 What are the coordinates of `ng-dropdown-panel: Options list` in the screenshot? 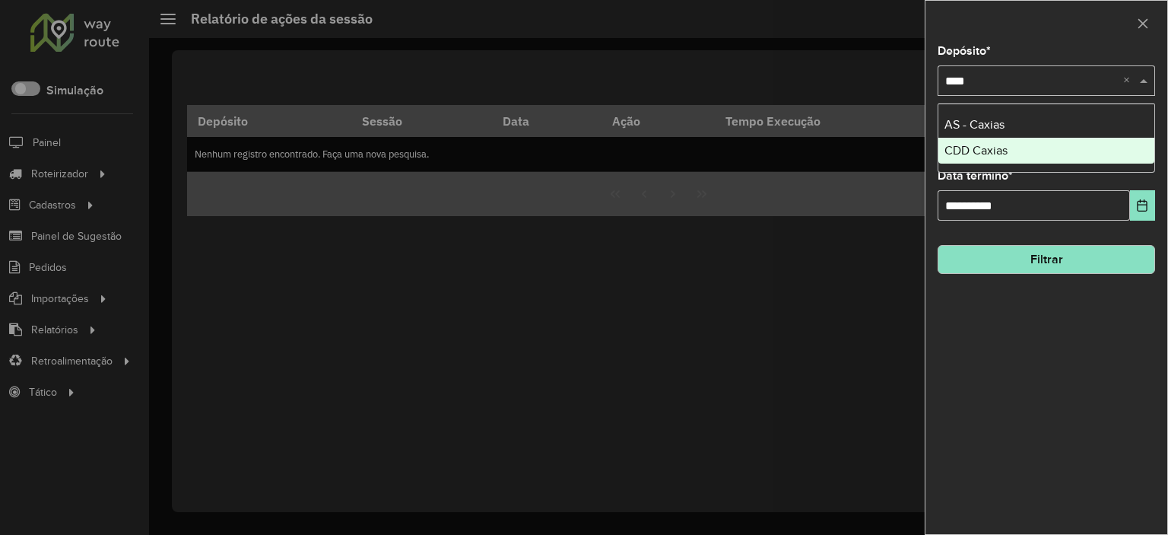 It's located at (1046, 138).